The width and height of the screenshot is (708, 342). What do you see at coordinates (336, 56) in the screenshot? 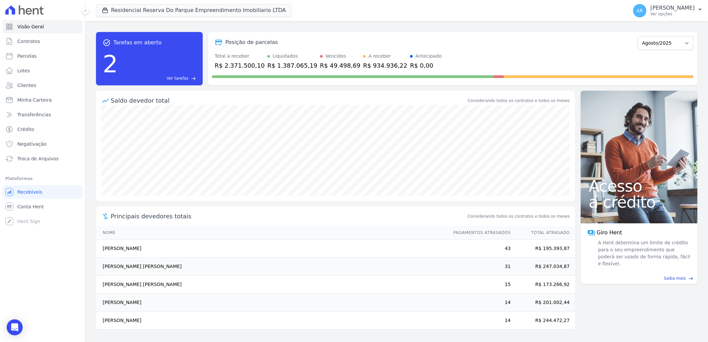
I see `div: Vencidos` at bounding box center [336, 56].